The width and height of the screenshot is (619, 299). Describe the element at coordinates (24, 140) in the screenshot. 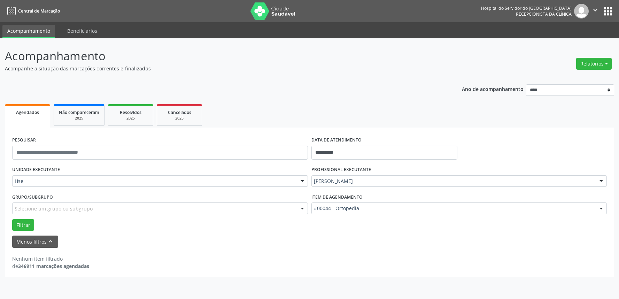

I see `label: PESQUISAR` at that location.